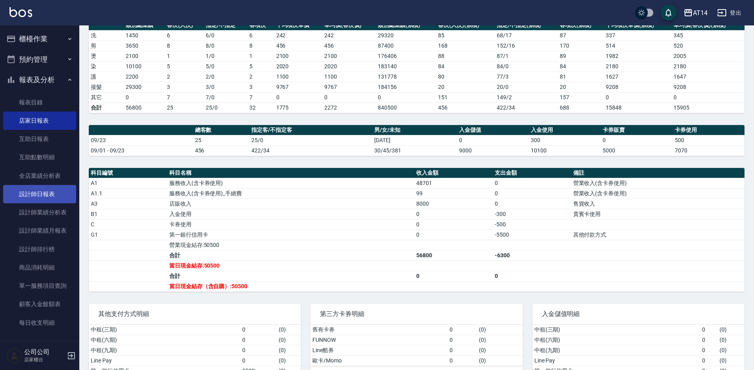 This screenshot has width=754, height=370. What do you see at coordinates (636, 150) in the screenshot?
I see `td: 5000` at bounding box center [636, 150].